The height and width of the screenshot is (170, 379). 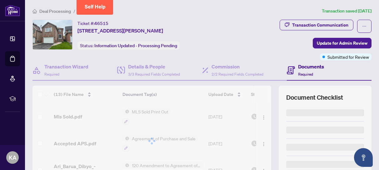 I want to click on span: ellipsis, so click(x=364, y=26).